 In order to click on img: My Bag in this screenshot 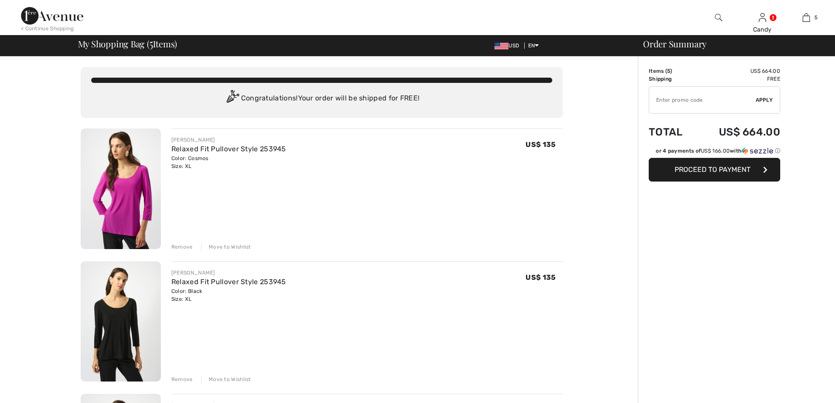, I will do `click(806, 18)`.